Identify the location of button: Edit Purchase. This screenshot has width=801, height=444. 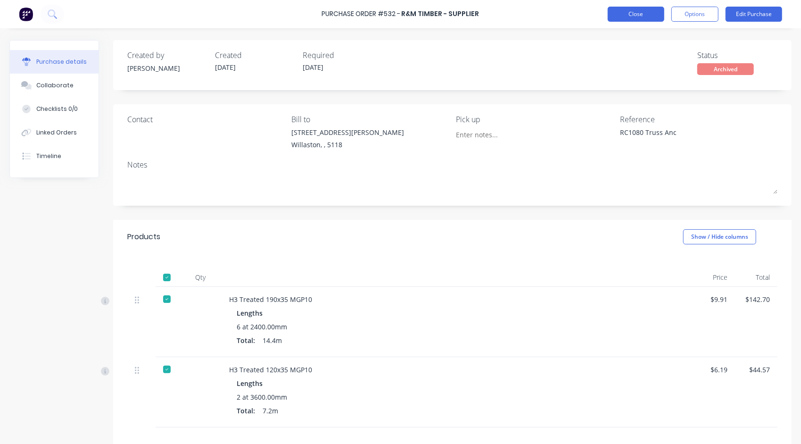
(754, 14).